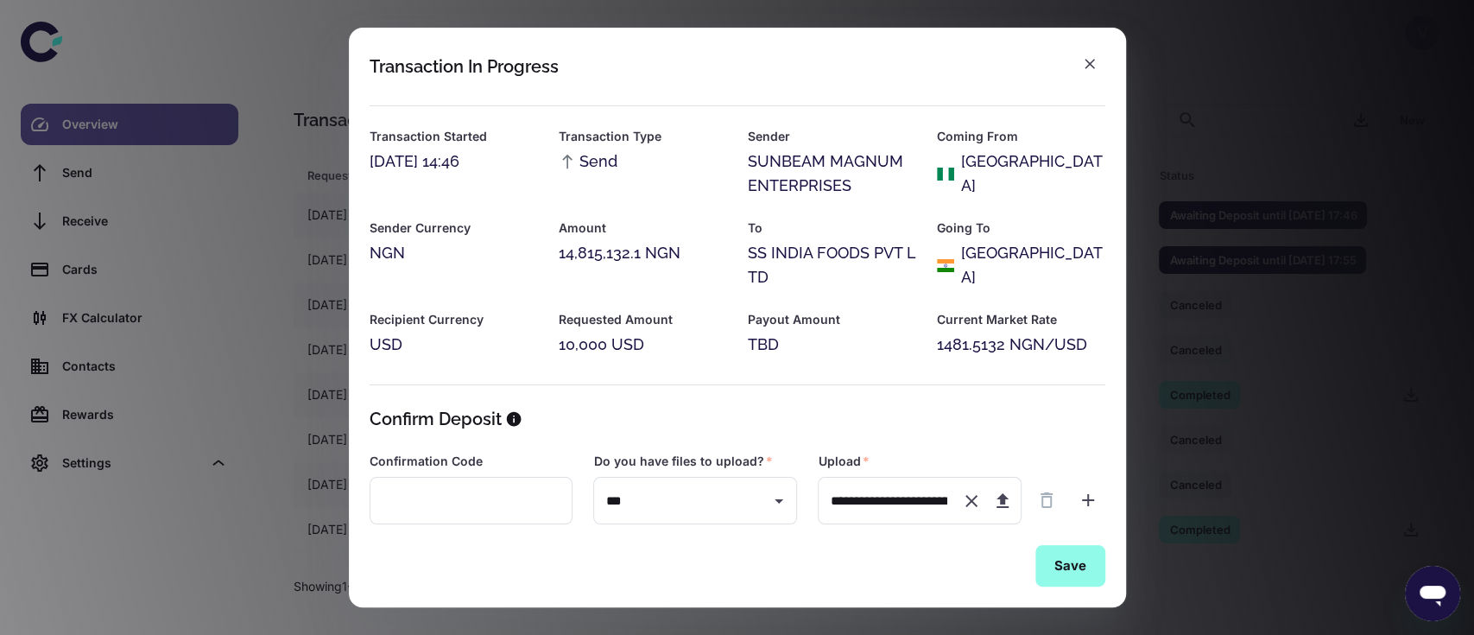 This screenshot has width=1474, height=635. What do you see at coordinates (779, 501) in the screenshot?
I see `button: Open` at bounding box center [779, 501].